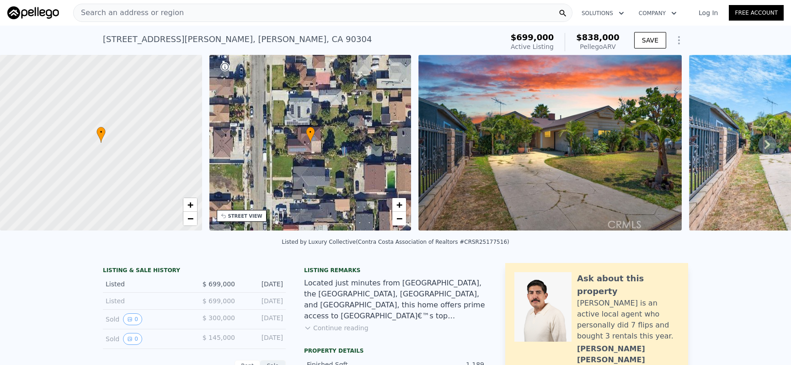  I want to click on div: Pellego ARV, so click(597, 47).